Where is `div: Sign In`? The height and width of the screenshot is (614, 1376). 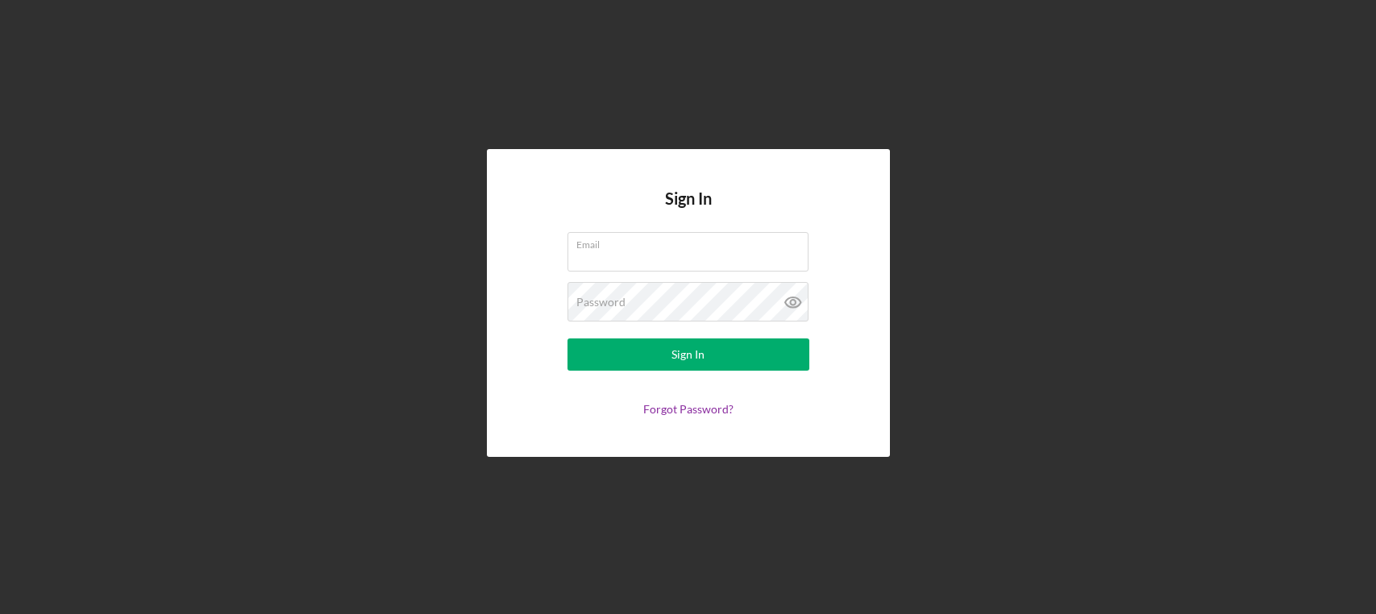
div: Sign In is located at coordinates (687, 355).